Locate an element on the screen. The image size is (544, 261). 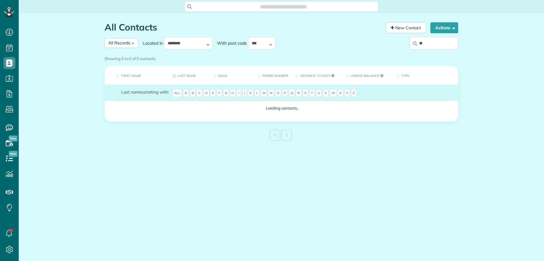
th: Phone number: activate to sort column ascending is located at coordinates (272, 75).